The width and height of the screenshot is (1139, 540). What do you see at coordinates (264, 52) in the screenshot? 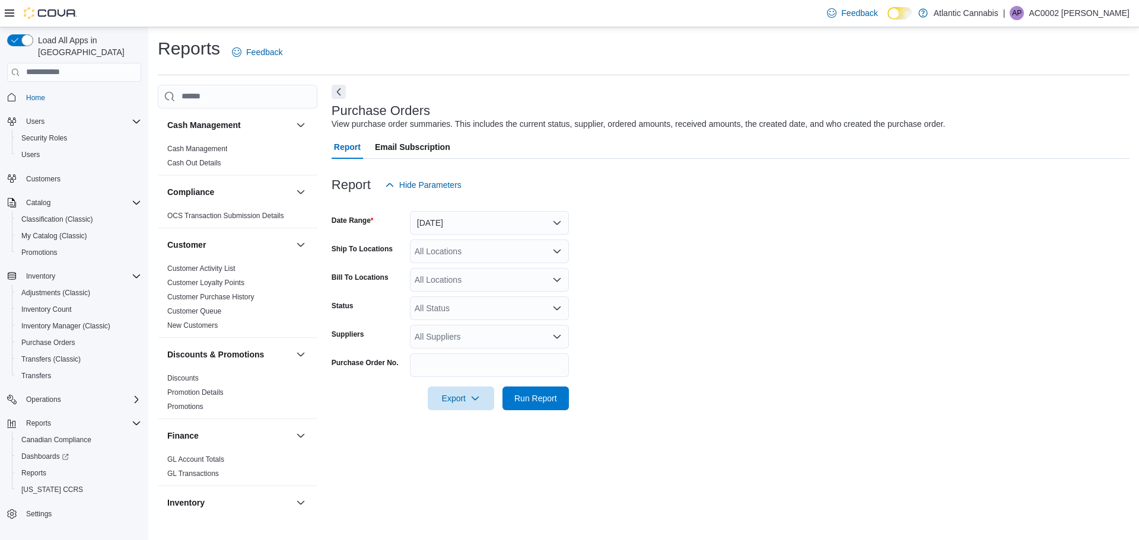
I see `span: Feedback` at bounding box center [264, 52].